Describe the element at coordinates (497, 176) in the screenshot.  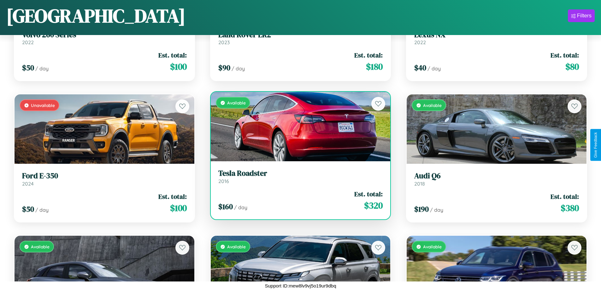
I see `h3: Audi Q6` at that location.